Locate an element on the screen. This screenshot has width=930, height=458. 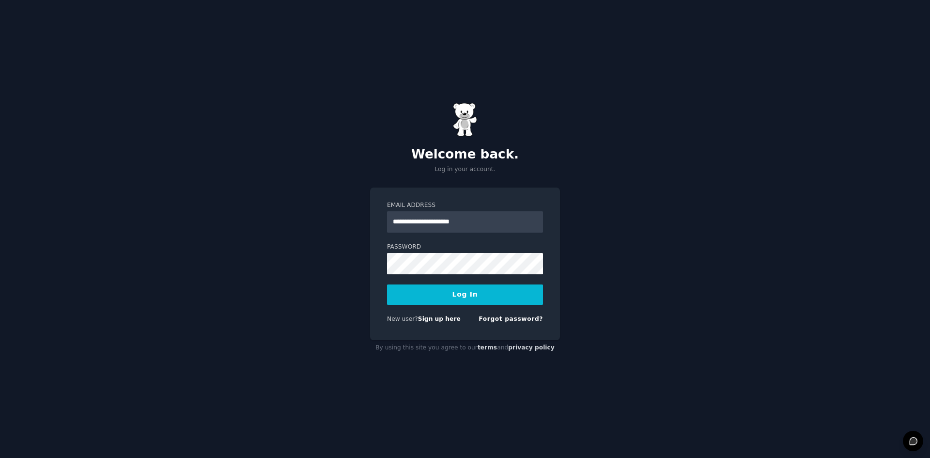
span: New user? is located at coordinates (403, 319).